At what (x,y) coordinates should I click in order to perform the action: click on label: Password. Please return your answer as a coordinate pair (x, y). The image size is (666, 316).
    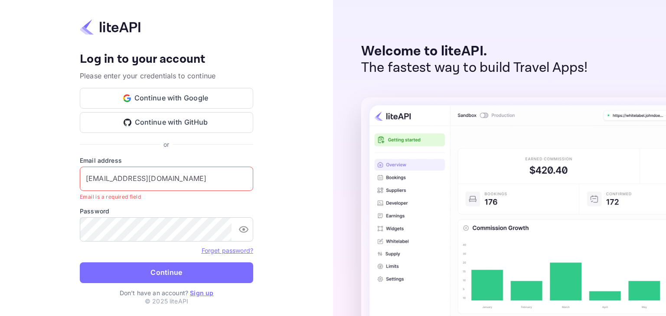
    Looking at the image, I should click on (166, 211).